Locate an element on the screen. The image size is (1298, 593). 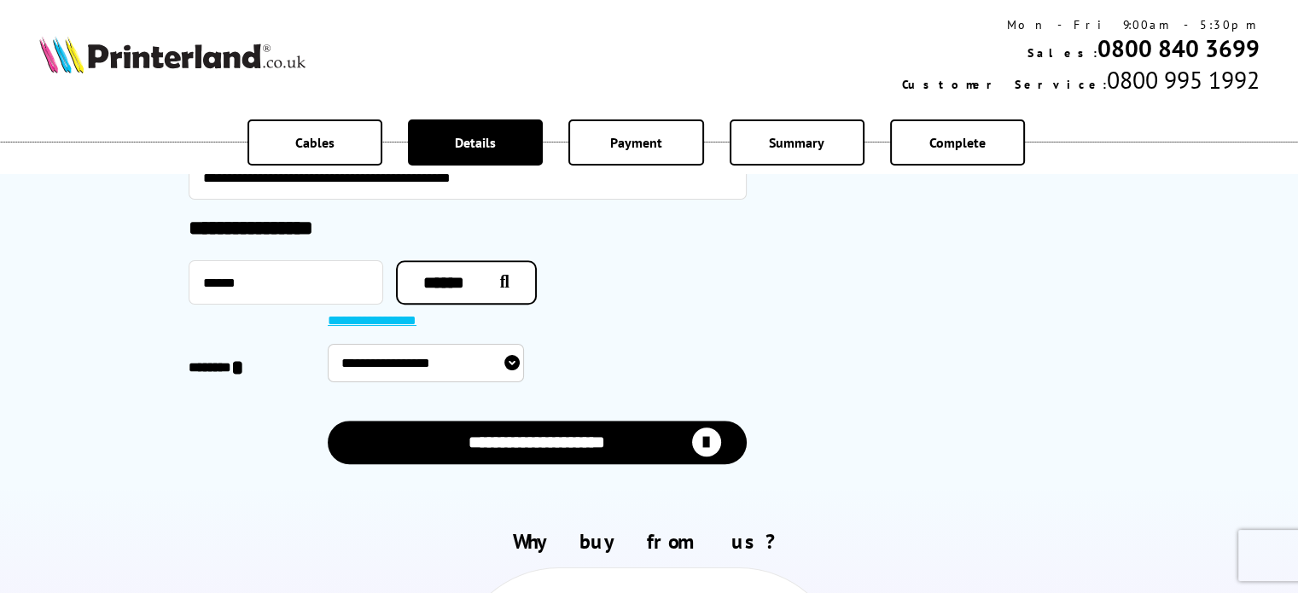
a: 0800 840 3699 is located at coordinates (1178, 48).